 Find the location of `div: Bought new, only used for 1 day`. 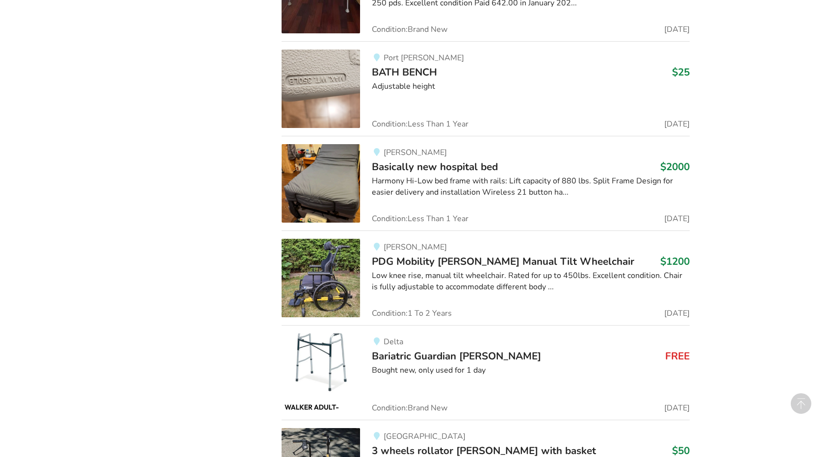

div: Bought new, only used for 1 day is located at coordinates (530, 370).